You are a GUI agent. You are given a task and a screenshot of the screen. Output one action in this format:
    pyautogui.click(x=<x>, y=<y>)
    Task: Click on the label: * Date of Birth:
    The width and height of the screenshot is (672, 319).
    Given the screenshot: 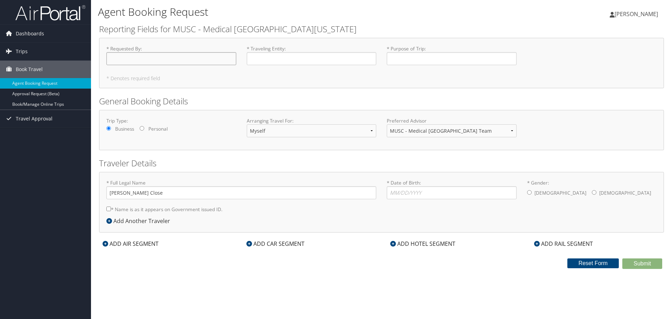 What is the action you would take?
    pyautogui.click(x=452, y=189)
    